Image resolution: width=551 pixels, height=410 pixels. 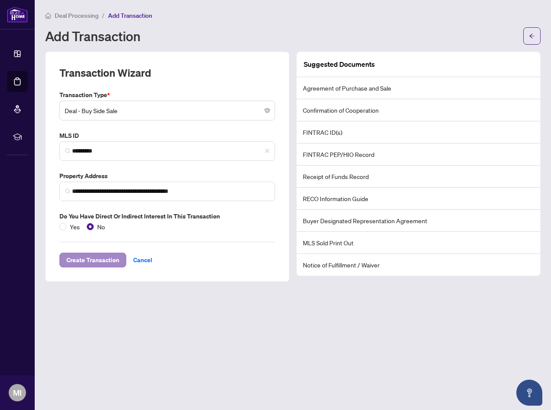 What do you see at coordinates (101, 227) in the screenshot?
I see `span: No` at bounding box center [101, 227].